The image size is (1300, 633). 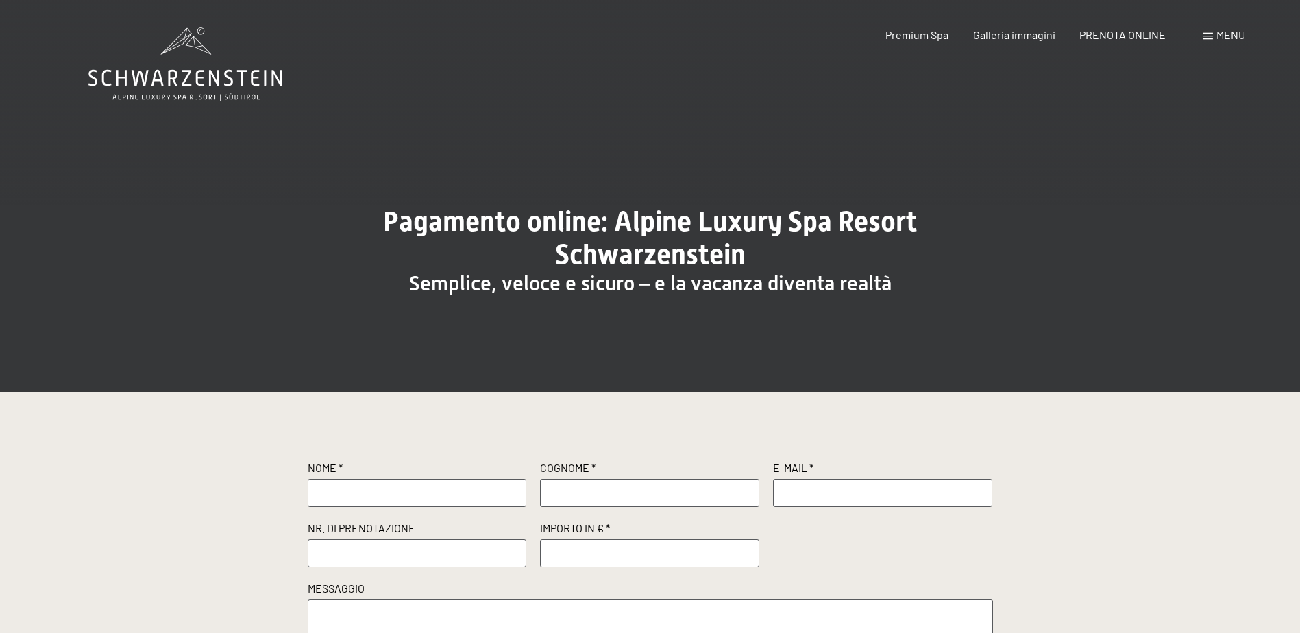 What do you see at coordinates (649, 469) in the screenshot?
I see `label: Cognome *` at bounding box center [649, 469].